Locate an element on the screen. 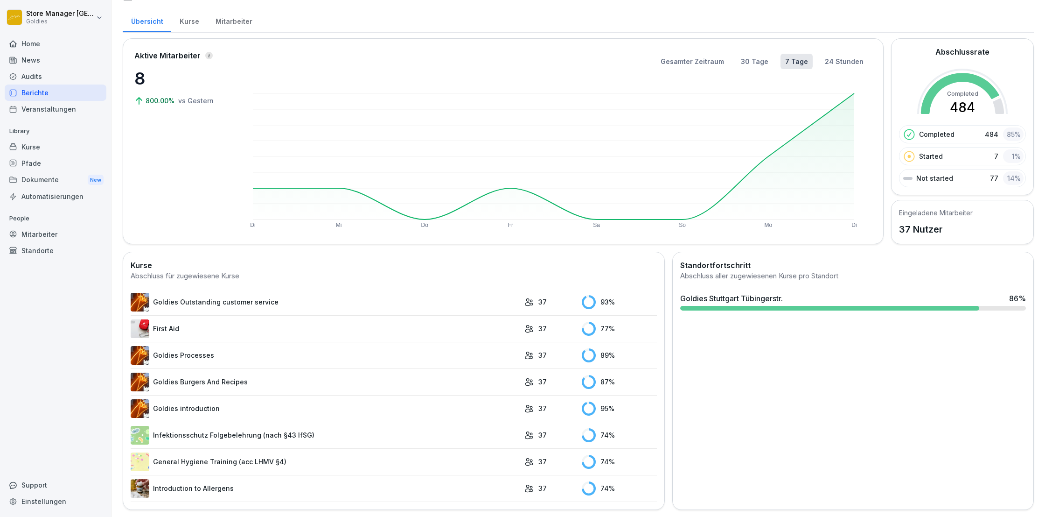  a: Berichte is located at coordinates (56, 92).